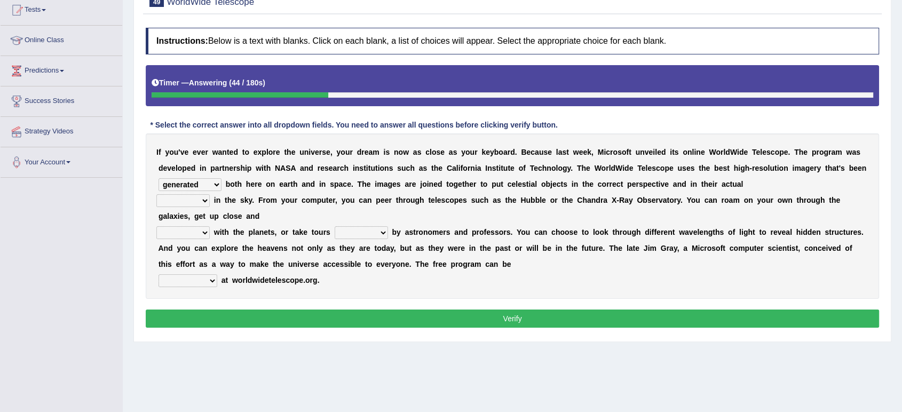  Describe the element at coordinates (247, 83) in the screenshot. I see `b: 44 / 180s` at that location.